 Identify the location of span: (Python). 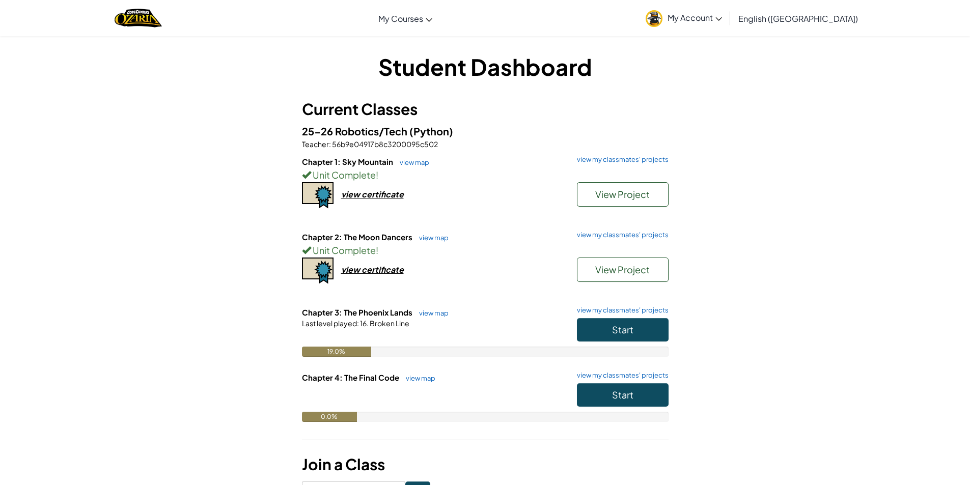
(431, 131).